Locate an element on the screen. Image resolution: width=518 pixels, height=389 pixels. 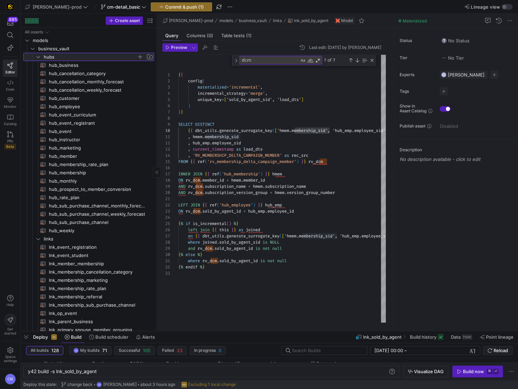
span: rec_src is located at coordinates (300, 155).